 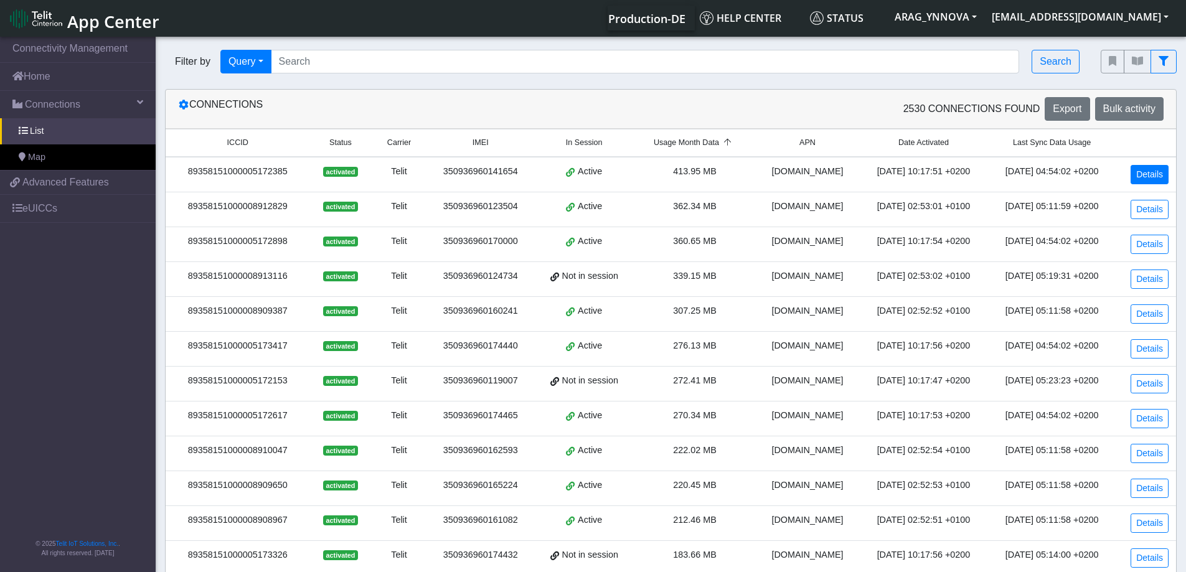 I want to click on button: Export, so click(x=1067, y=109).